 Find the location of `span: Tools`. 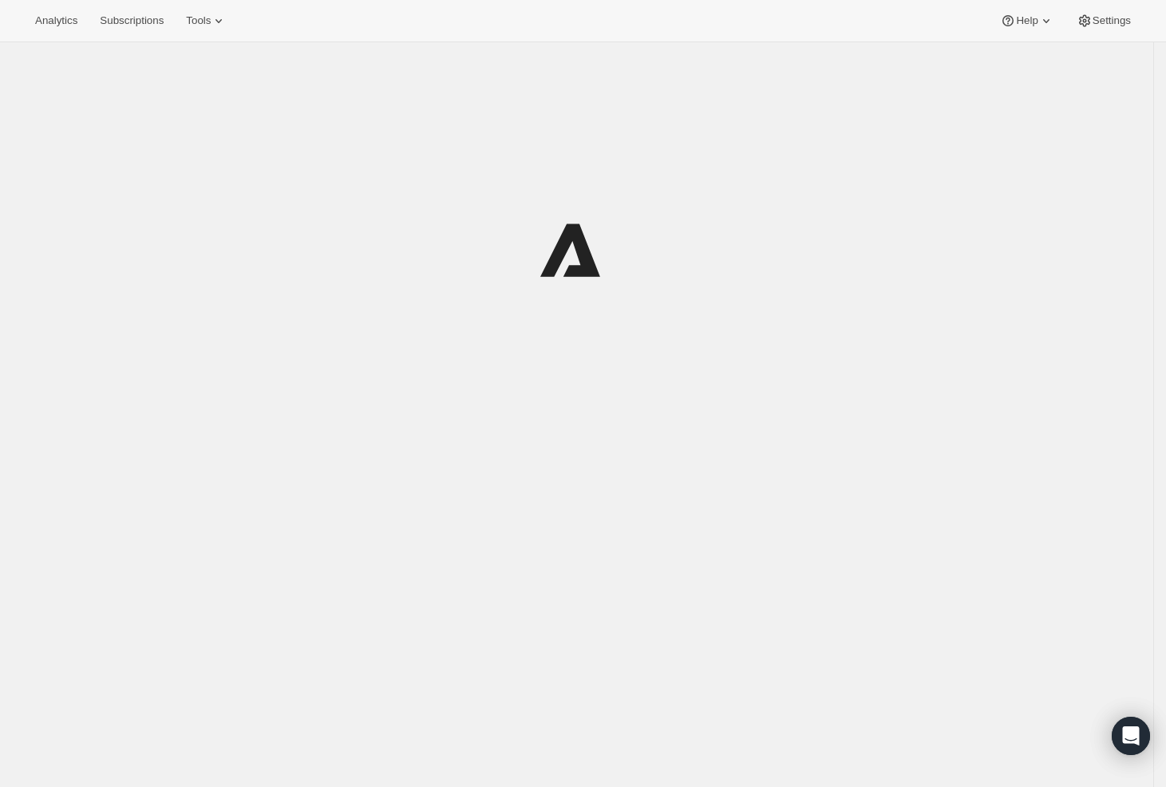

span: Tools is located at coordinates (198, 21).